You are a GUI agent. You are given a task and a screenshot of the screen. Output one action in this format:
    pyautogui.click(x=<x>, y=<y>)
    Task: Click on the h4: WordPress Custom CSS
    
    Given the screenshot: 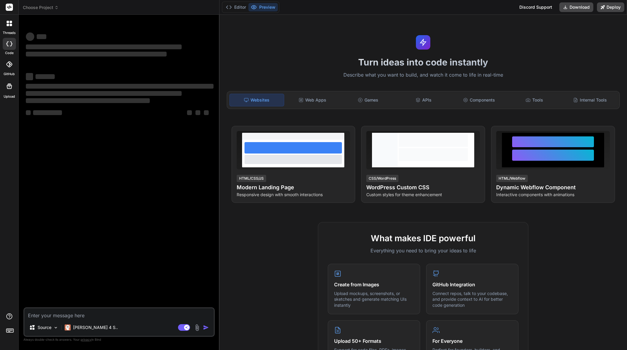 What is the action you would take?
    pyautogui.click(x=423, y=188)
    